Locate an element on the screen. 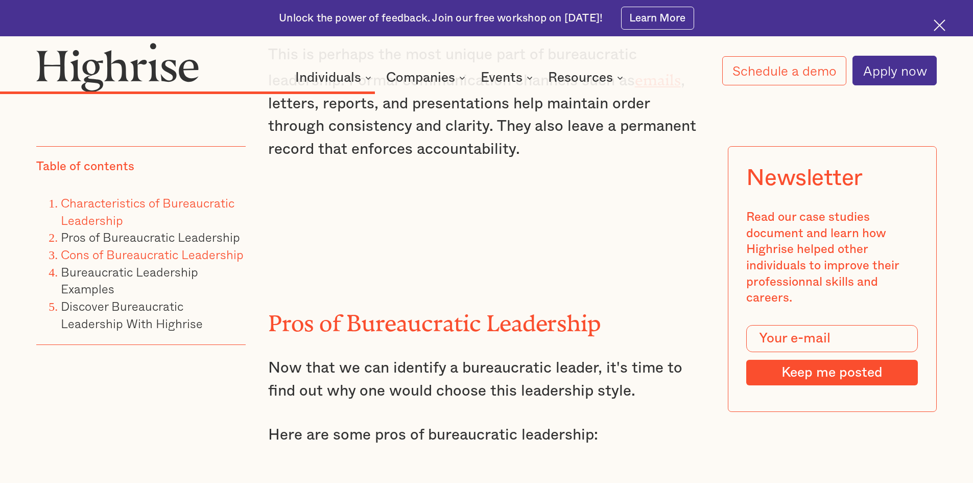 Image resolution: width=973 pixels, height=483 pixels. img: Cross icon is located at coordinates (939, 25).